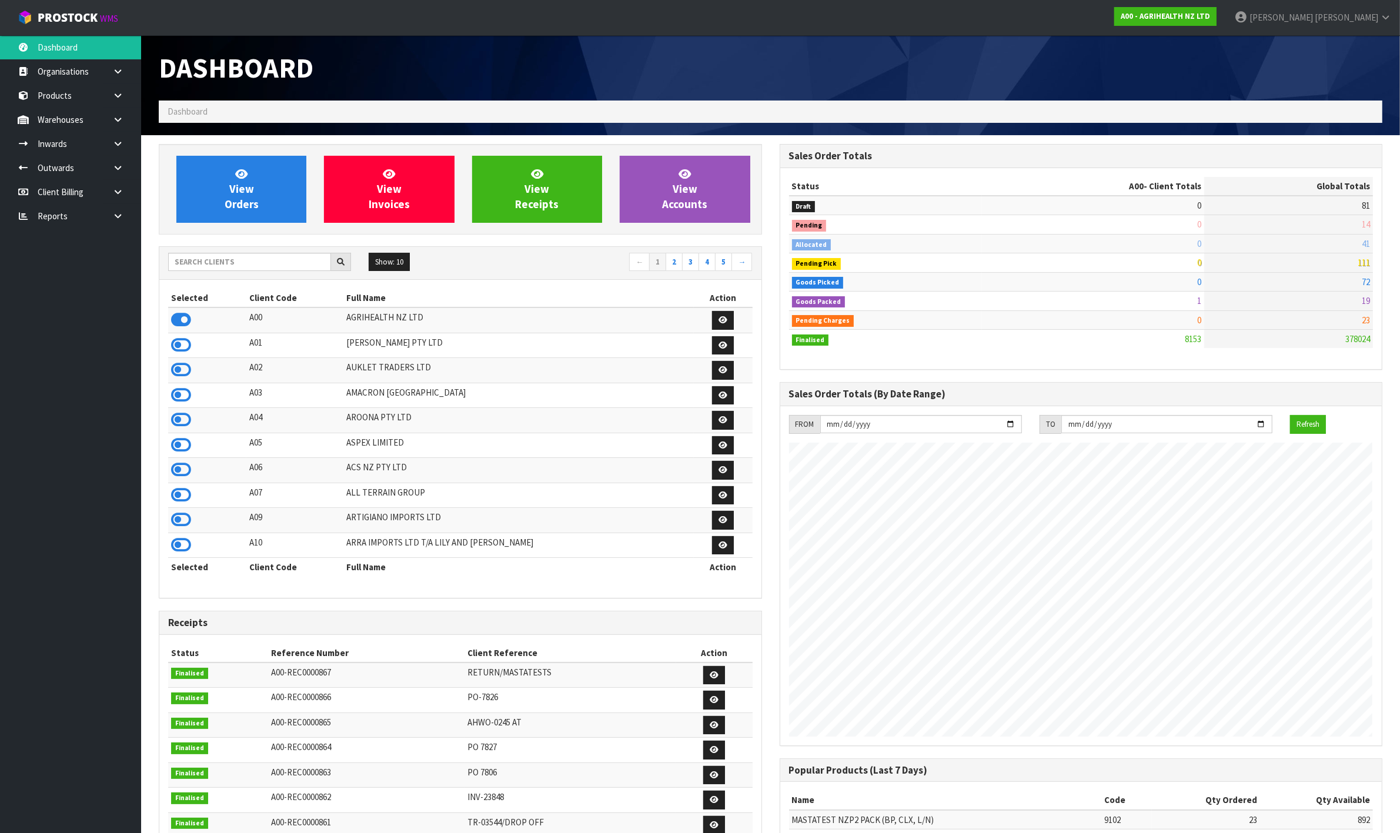 The height and width of the screenshot is (833, 1400). I want to click on a: 5, so click(723, 262).